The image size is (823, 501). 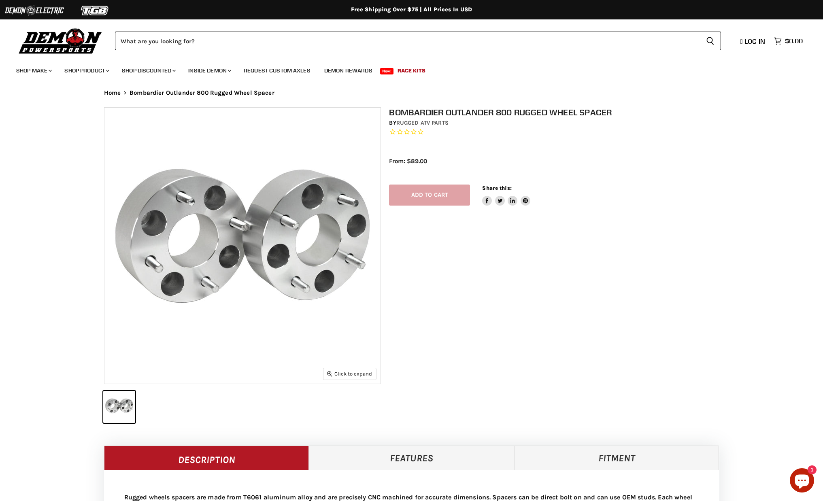 What do you see at coordinates (755, 41) in the screenshot?
I see `span: Log in` at bounding box center [755, 41].